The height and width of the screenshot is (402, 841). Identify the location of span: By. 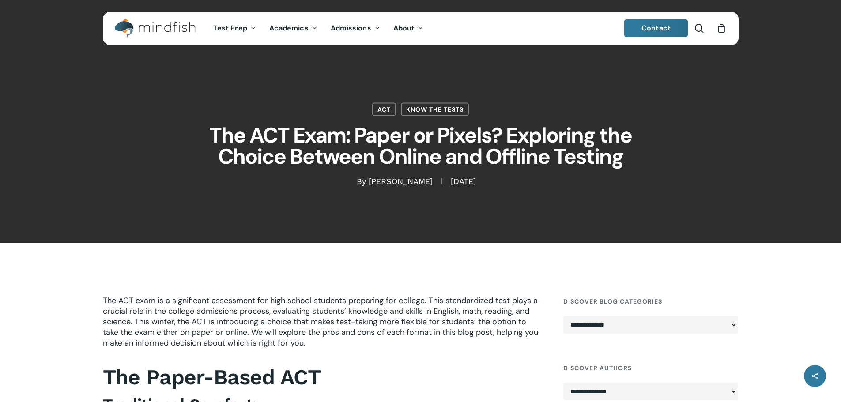
(361, 181).